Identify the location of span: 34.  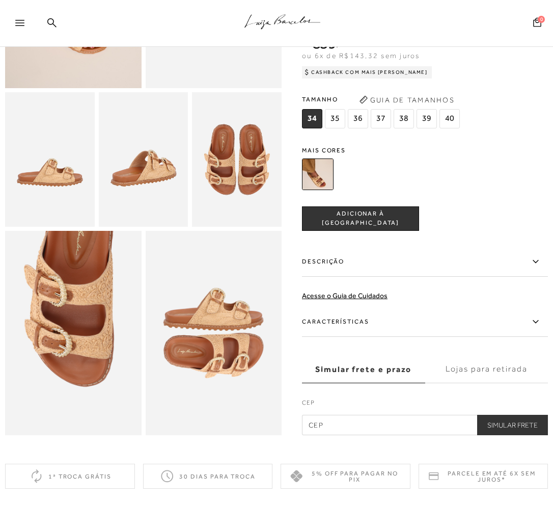
(312, 119).